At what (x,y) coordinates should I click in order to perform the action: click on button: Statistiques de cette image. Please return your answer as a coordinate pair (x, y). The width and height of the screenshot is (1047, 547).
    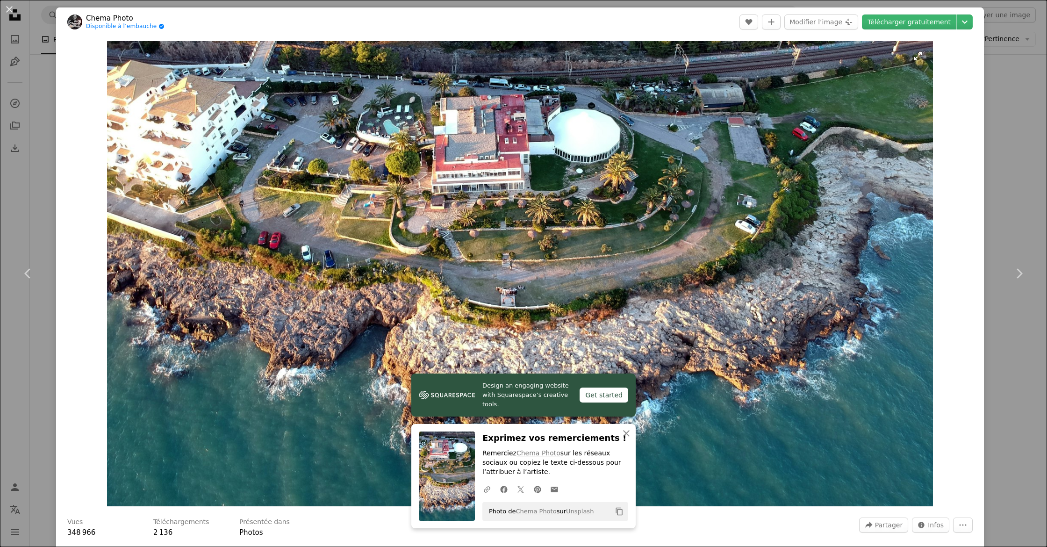
    Looking at the image, I should click on (931, 525).